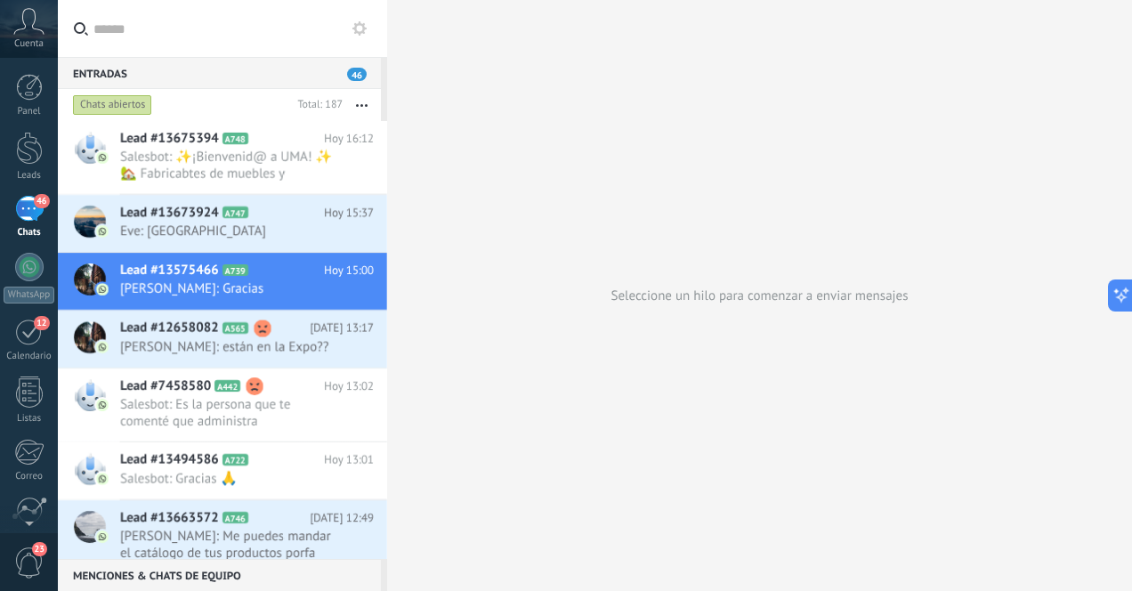 The width and height of the screenshot is (1132, 591). I want to click on span: Lead #13663572, so click(169, 518).